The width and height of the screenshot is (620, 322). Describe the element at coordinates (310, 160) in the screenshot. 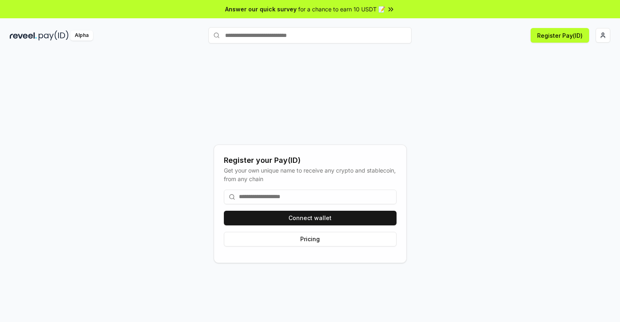

I see `div: Register your Pay(ID)` at that location.